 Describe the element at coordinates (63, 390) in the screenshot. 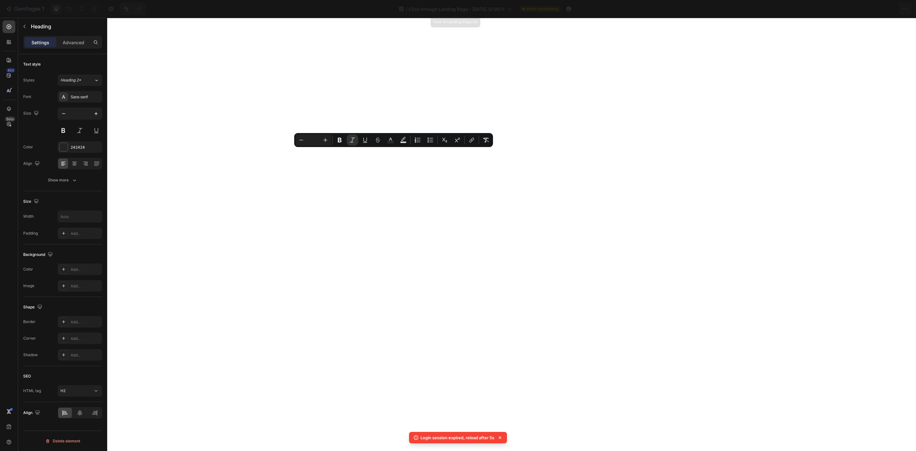

I see `span: H2` at that location.